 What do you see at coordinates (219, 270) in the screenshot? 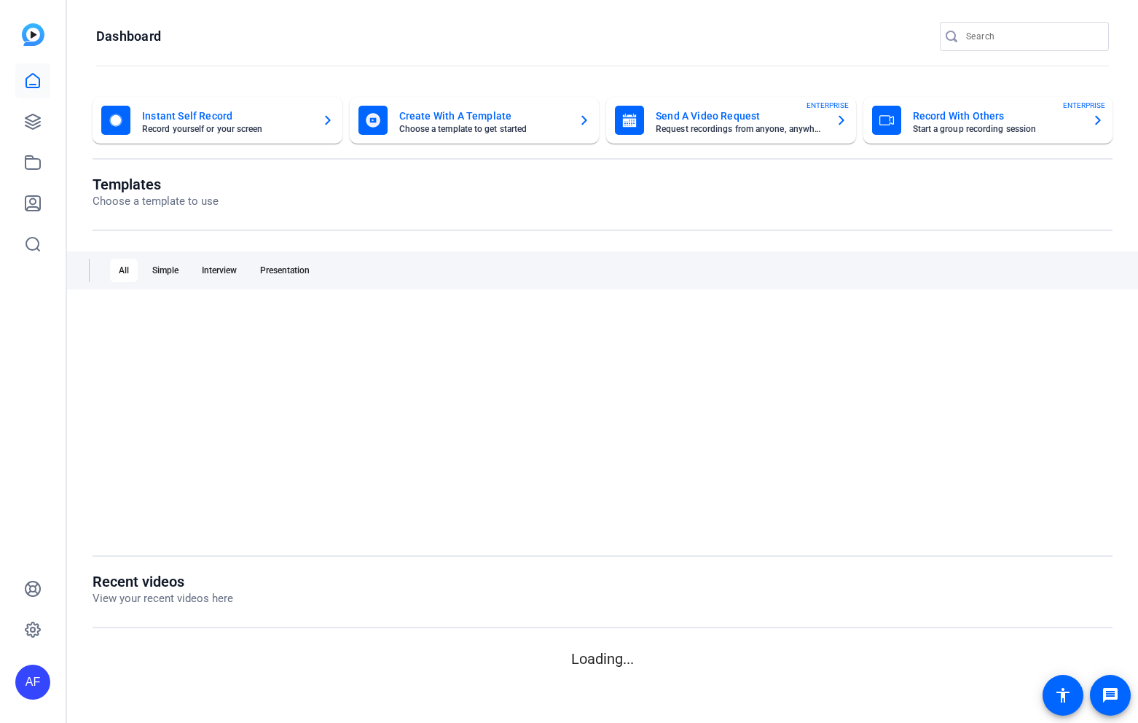
I see `div: Interview` at bounding box center [219, 270].